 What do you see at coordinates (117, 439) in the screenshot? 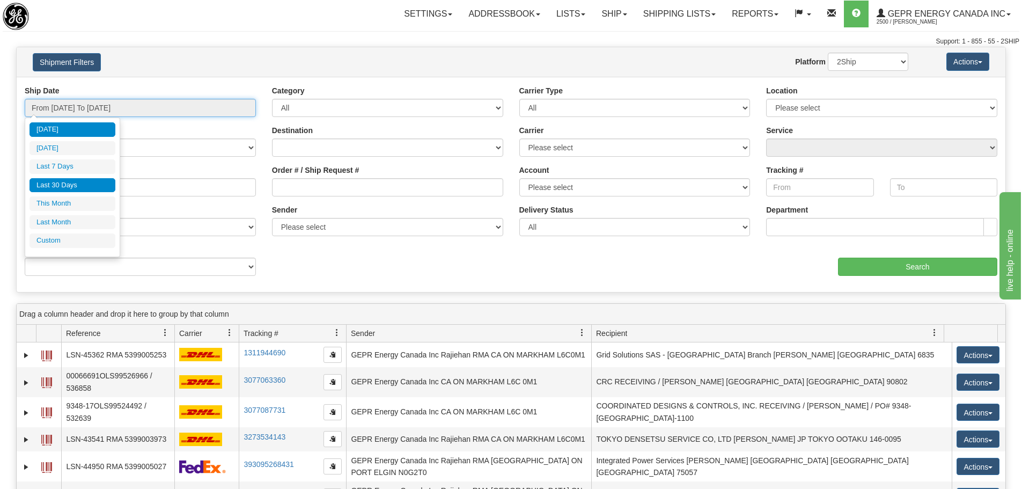
I see `td: LSN-43541 RMA 5399003973` at bounding box center [117, 439].